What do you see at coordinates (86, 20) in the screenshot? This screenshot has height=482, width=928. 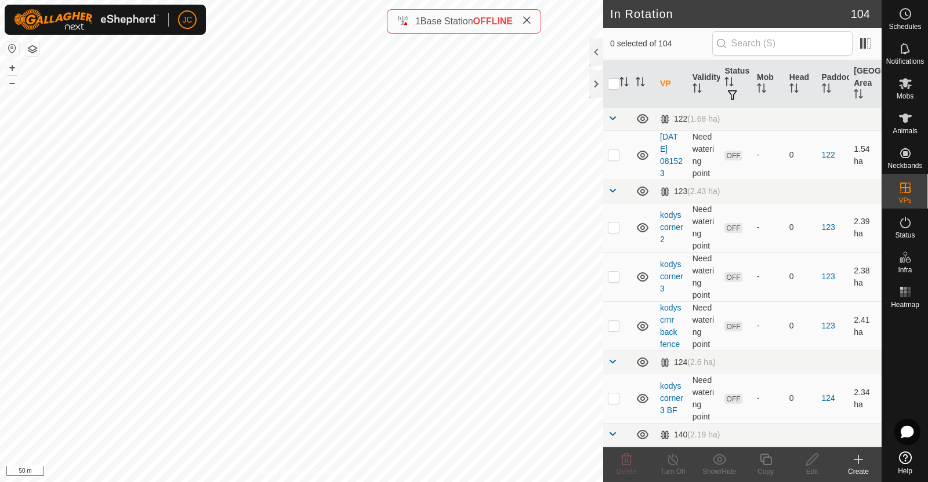 I see `img: Gallagher Logo` at bounding box center [86, 20].